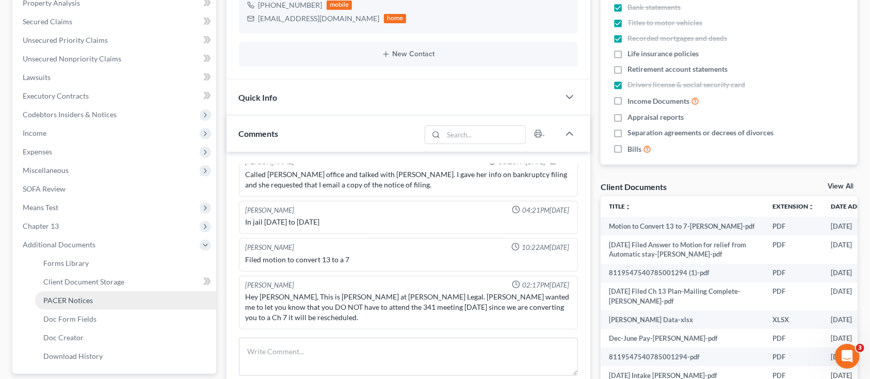  What do you see at coordinates (395, 19) in the screenshot?
I see `div: home` at bounding box center [395, 19].